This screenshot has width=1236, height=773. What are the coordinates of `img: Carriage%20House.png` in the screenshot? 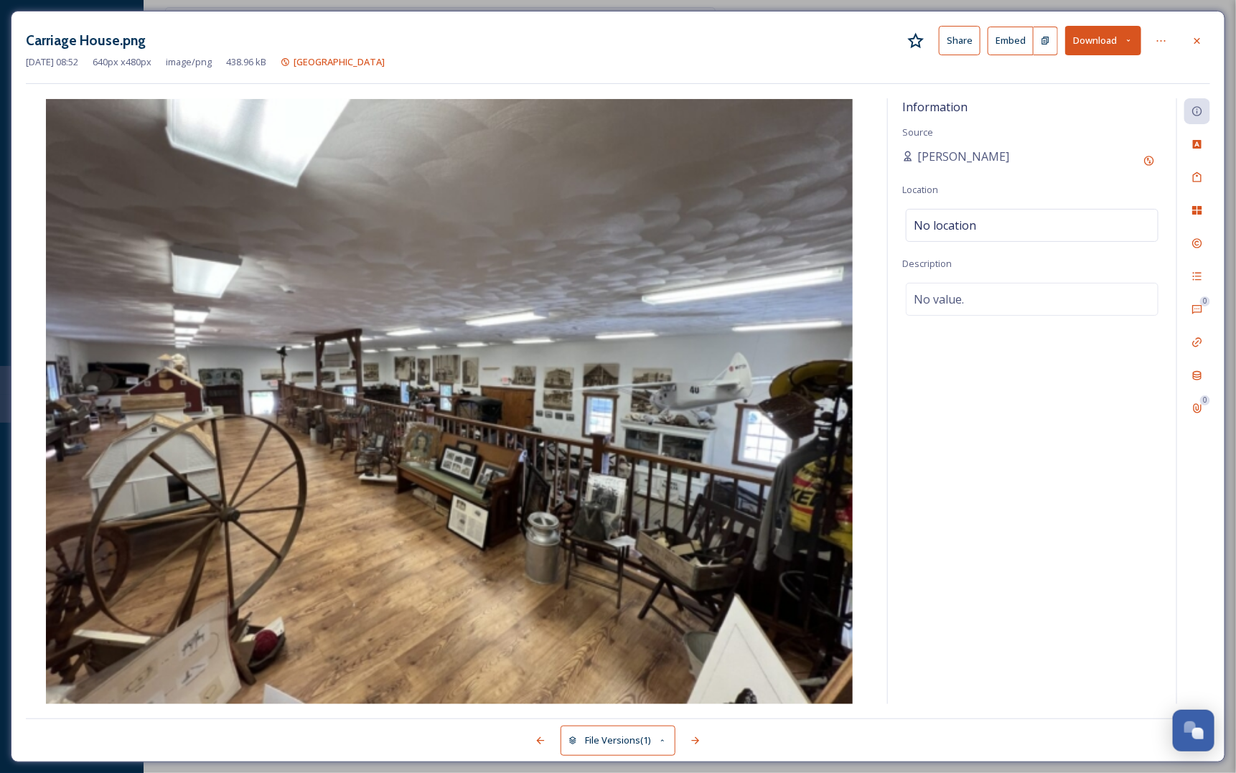 It's located at (449, 401).